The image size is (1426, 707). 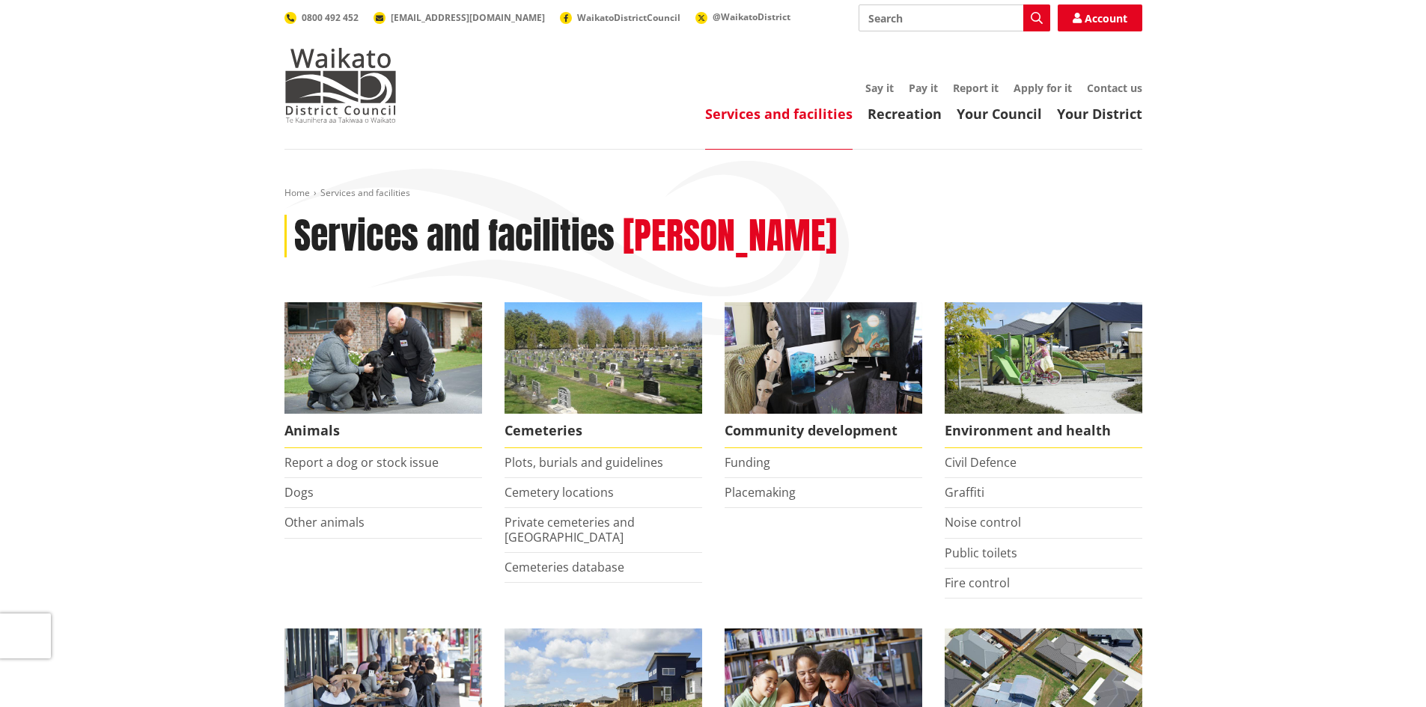 What do you see at coordinates (1099, 18) in the screenshot?
I see `a: Account` at bounding box center [1099, 18].